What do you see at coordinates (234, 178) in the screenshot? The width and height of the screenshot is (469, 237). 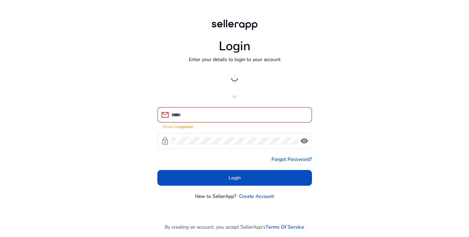 I see `button: Login` at bounding box center [234, 178].